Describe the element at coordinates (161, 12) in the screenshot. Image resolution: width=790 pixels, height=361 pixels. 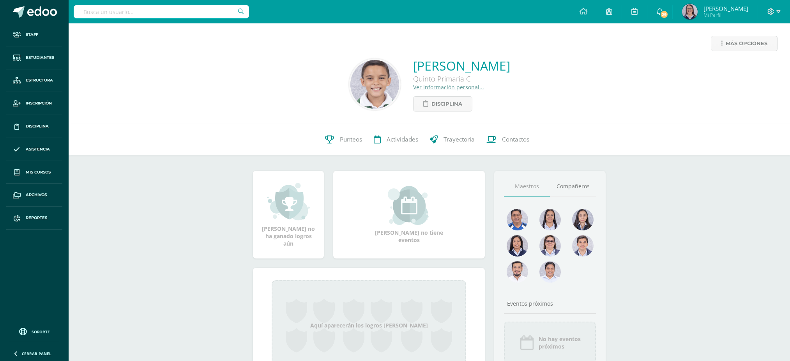
I see `input: Busca un usuario...` at that location.